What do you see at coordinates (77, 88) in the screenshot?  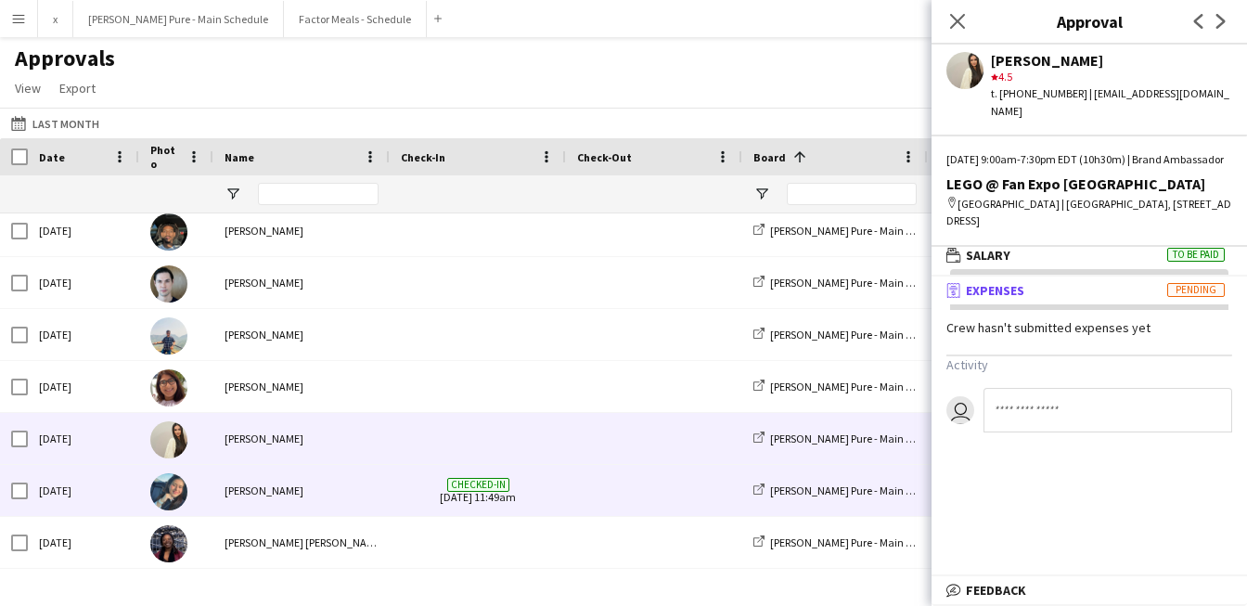 I see `a: Export` at bounding box center [77, 88].